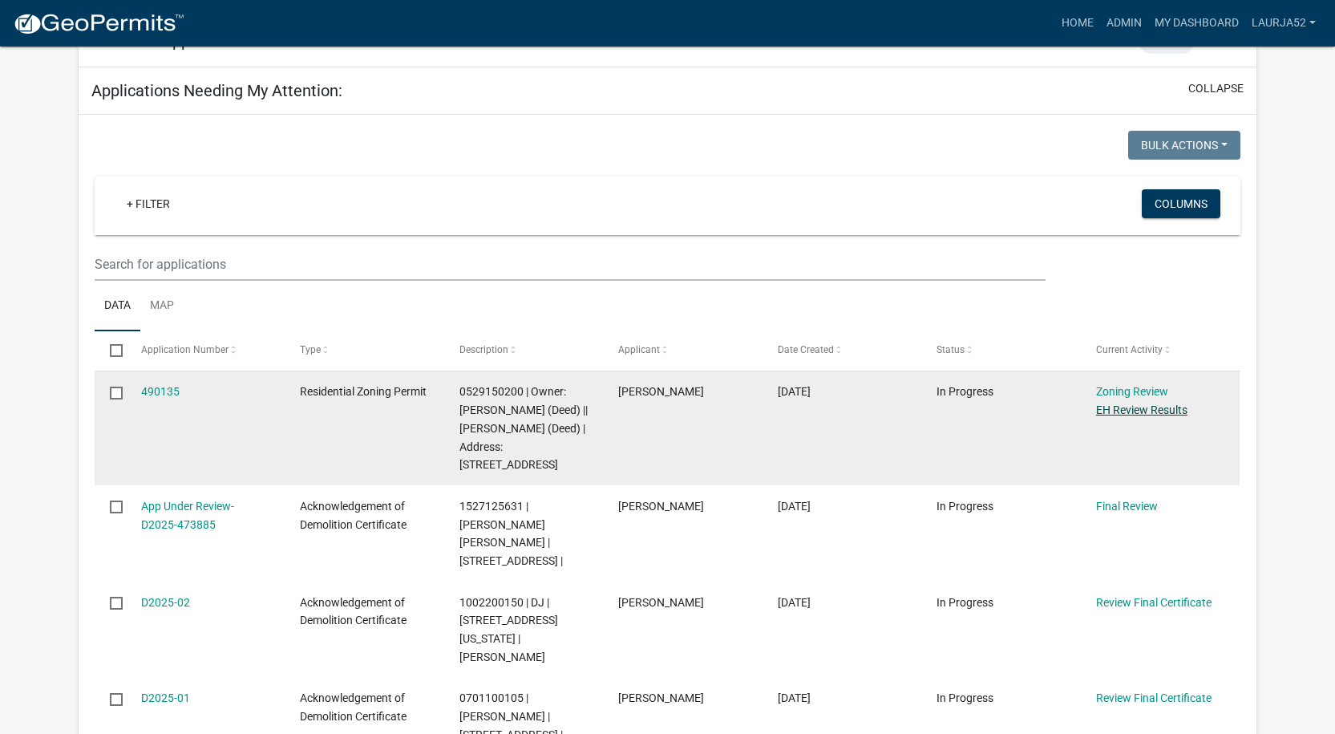 This screenshot has width=1335, height=734. What do you see at coordinates (117, 306) in the screenshot?
I see `a: Data` at bounding box center [117, 306].